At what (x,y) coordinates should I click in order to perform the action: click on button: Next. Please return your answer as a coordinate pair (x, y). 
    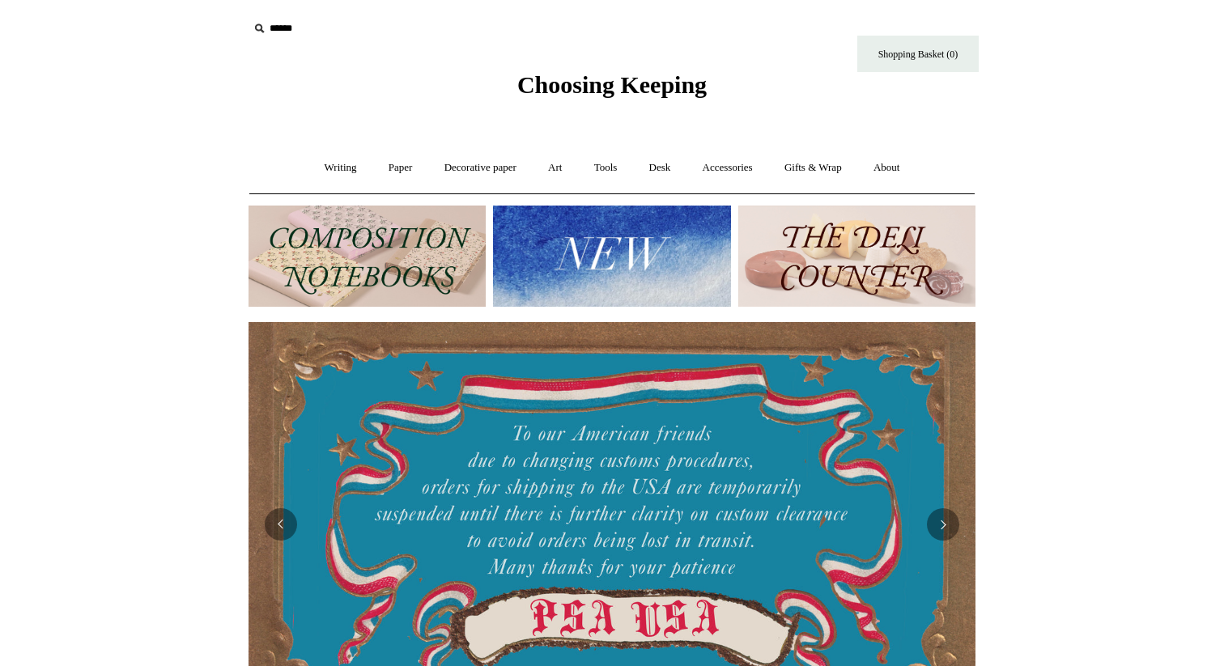
    Looking at the image, I should click on (943, 524).